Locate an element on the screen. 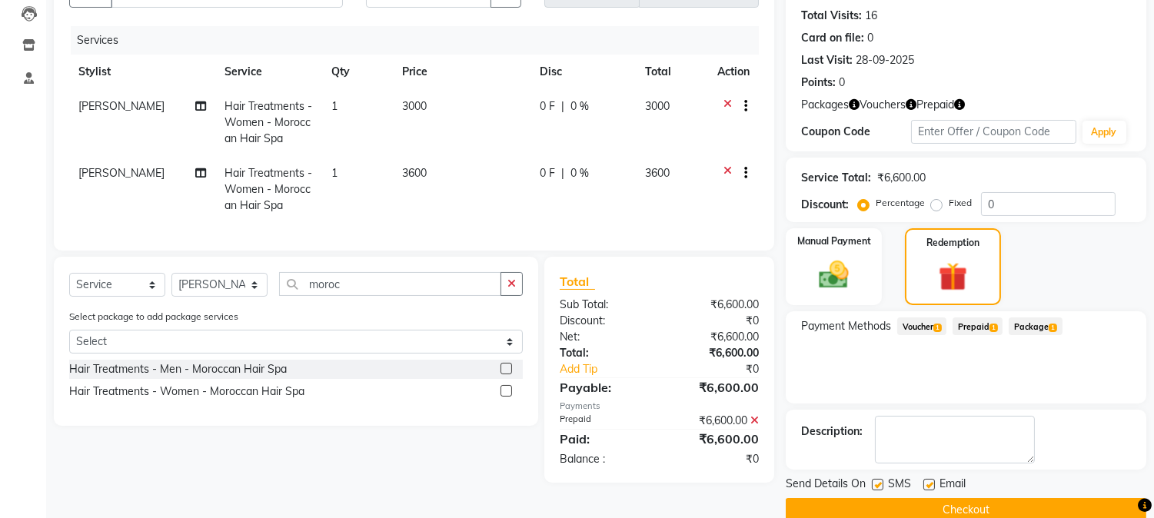 The image size is (1154, 518). span: Send Details On is located at coordinates (826, 485).